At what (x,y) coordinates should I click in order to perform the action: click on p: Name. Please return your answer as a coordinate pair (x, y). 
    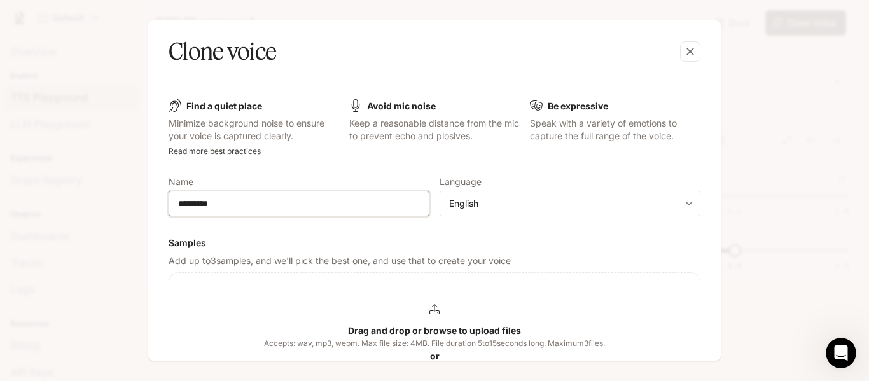
    Looking at the image, I should click on (181, 182).